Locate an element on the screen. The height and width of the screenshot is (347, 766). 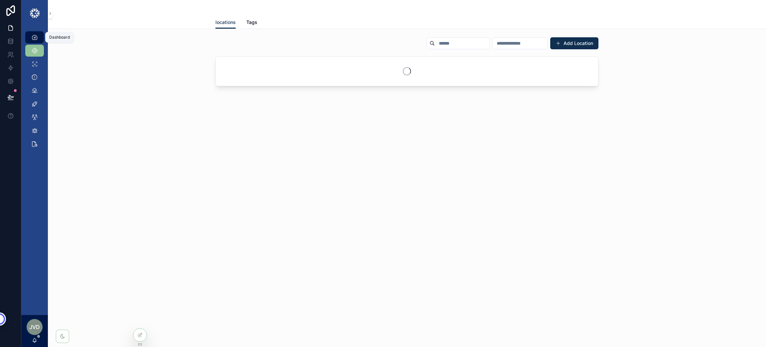
img: App logo is located at coordinates (35, 13).